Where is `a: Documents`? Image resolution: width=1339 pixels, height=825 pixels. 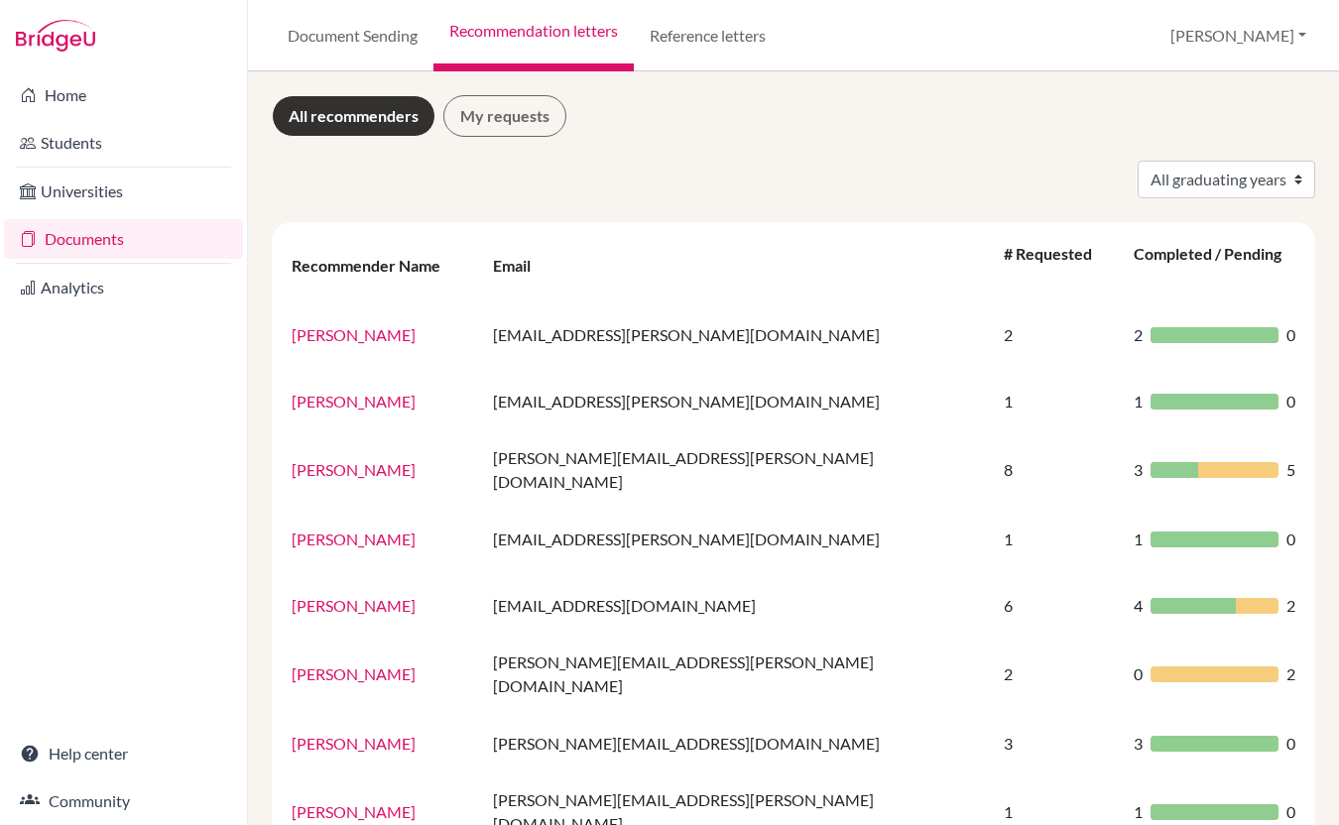 a: Documents is located at coordinates (123, 239).